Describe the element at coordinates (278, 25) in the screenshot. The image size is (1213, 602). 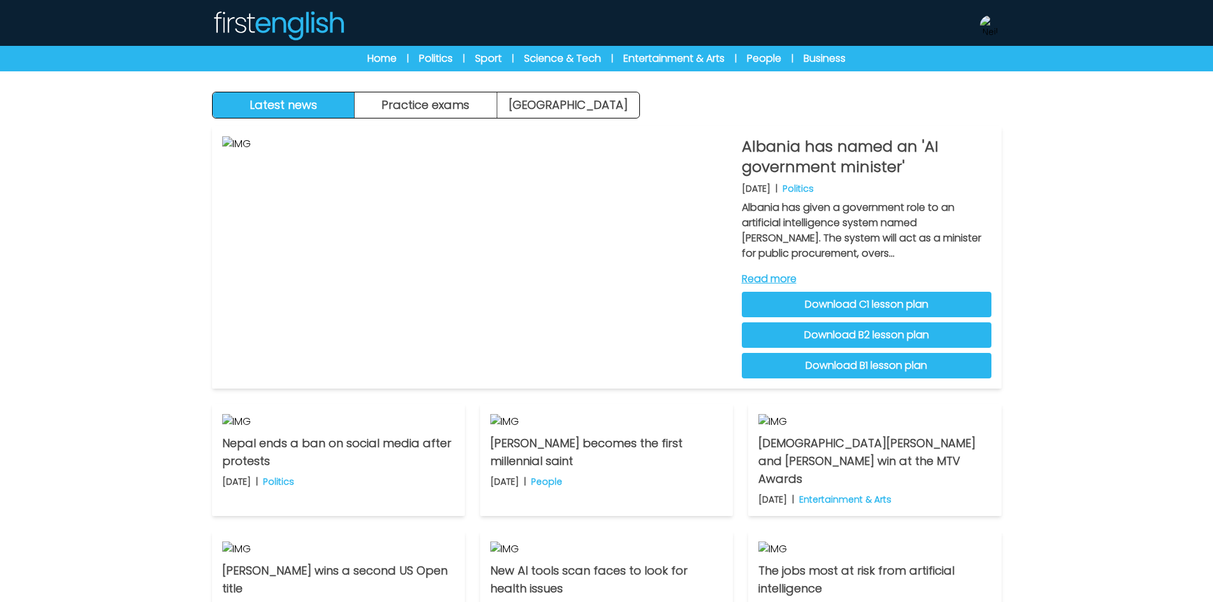
I see `img: Logo` at that location.